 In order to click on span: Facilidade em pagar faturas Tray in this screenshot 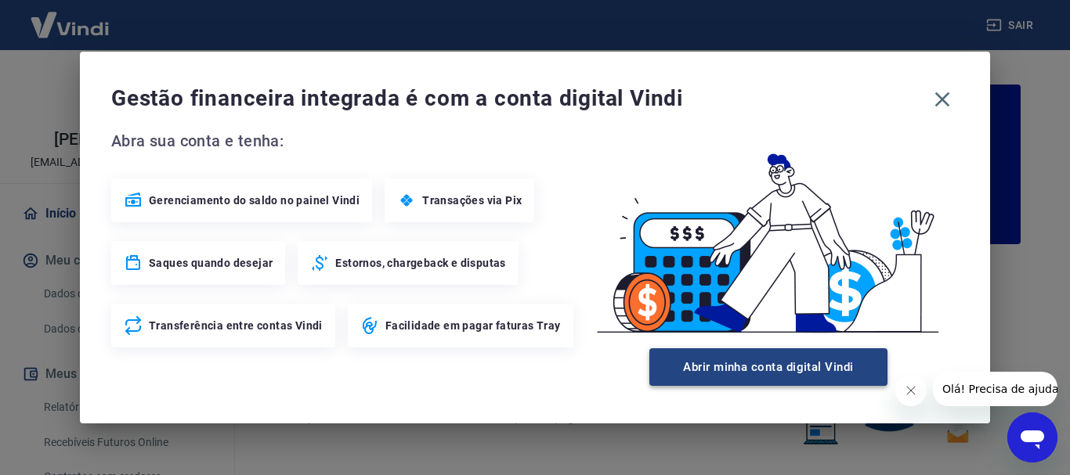, I will do `click(473, 326)`.